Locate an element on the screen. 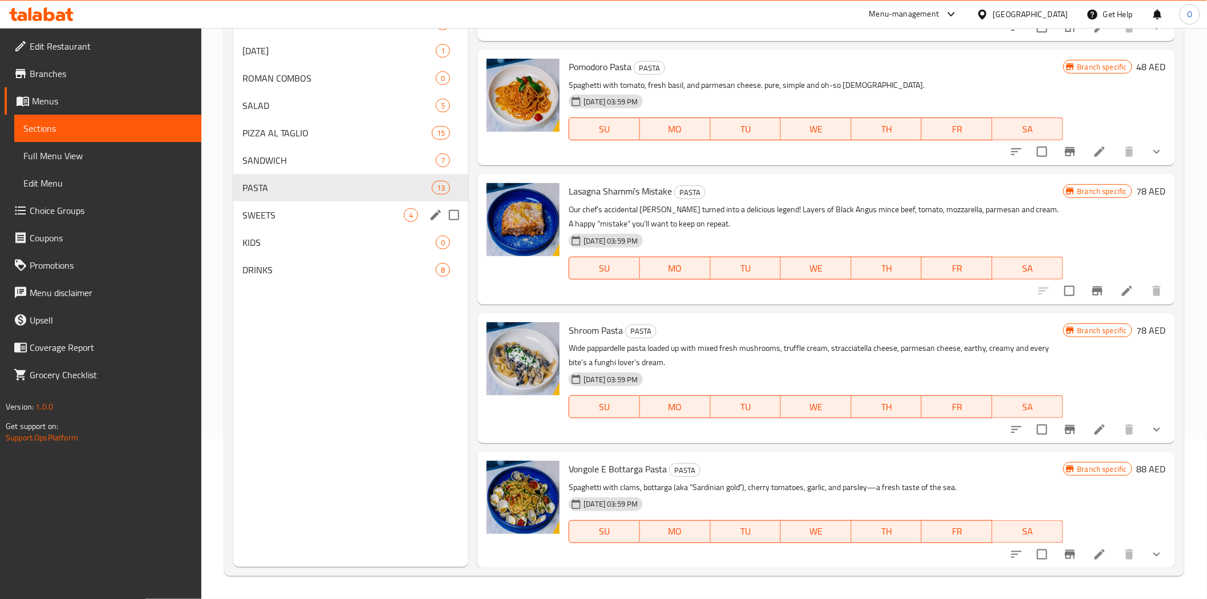  span: Vongole E Bottarga Pasta is located at coordinates (618, 469).